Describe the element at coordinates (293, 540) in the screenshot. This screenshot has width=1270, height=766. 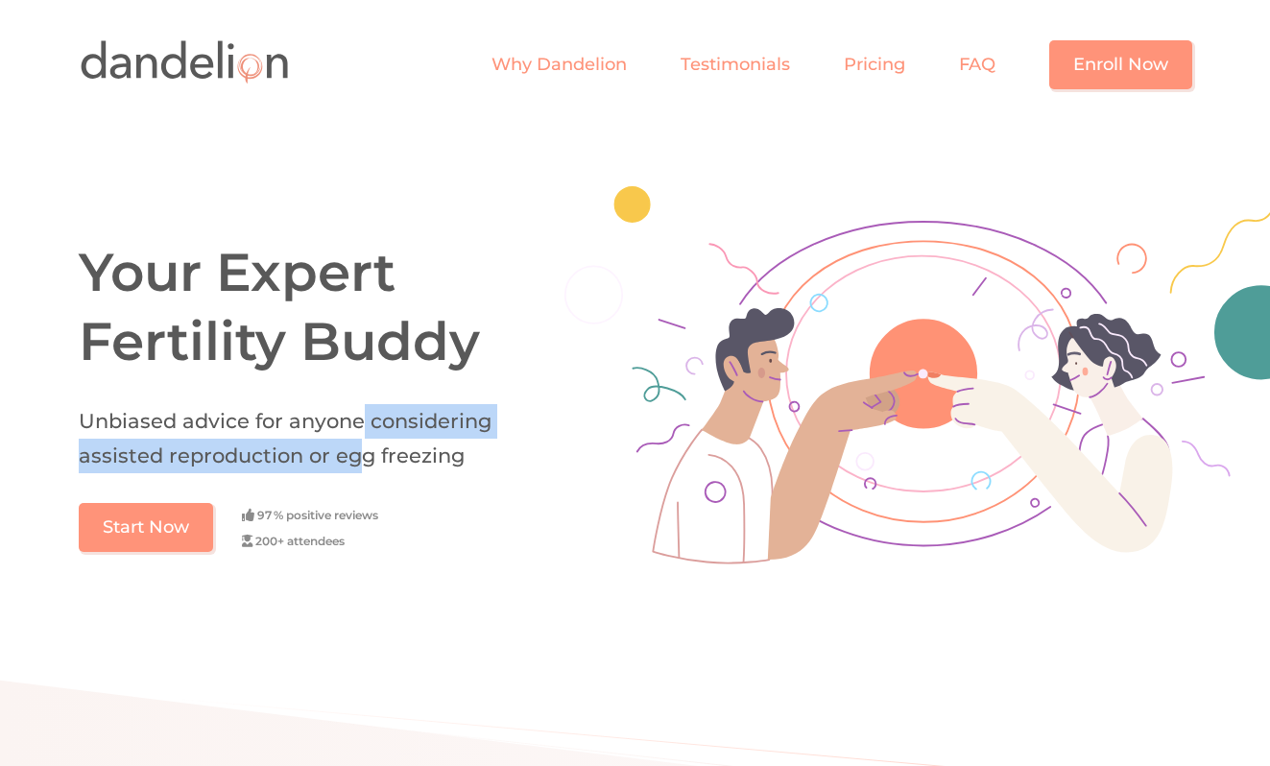
I see `div: 200+ attendees` at that location.